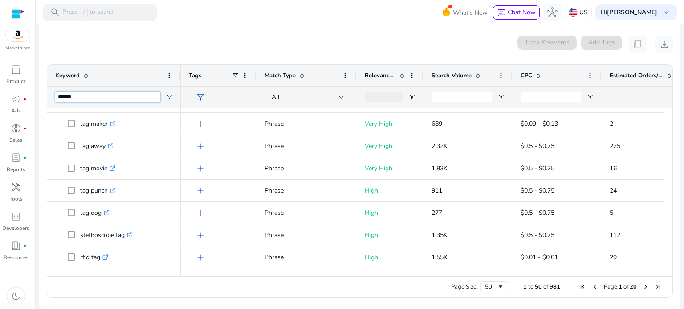  Describe the element at coordinates (611, 213) in the screenshot. I see `span: 5` at that location.